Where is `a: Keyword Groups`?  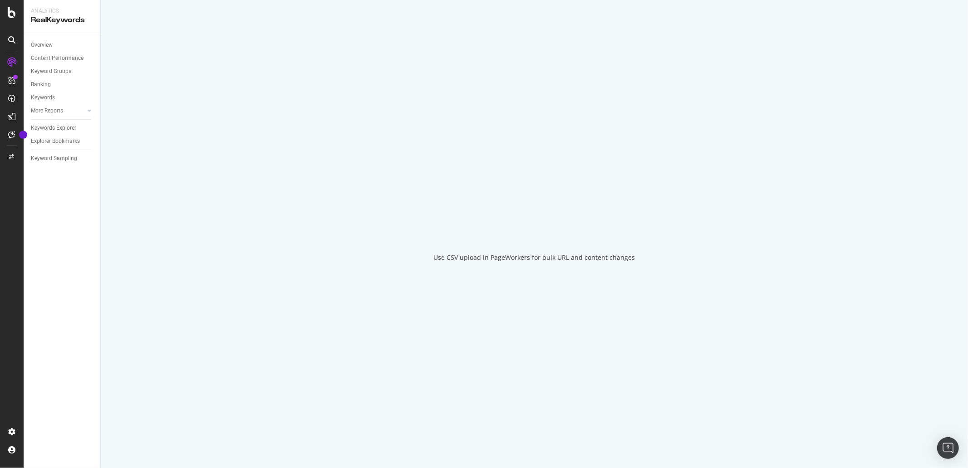
a: Keyword Groups is located at coordinates (62, 71).